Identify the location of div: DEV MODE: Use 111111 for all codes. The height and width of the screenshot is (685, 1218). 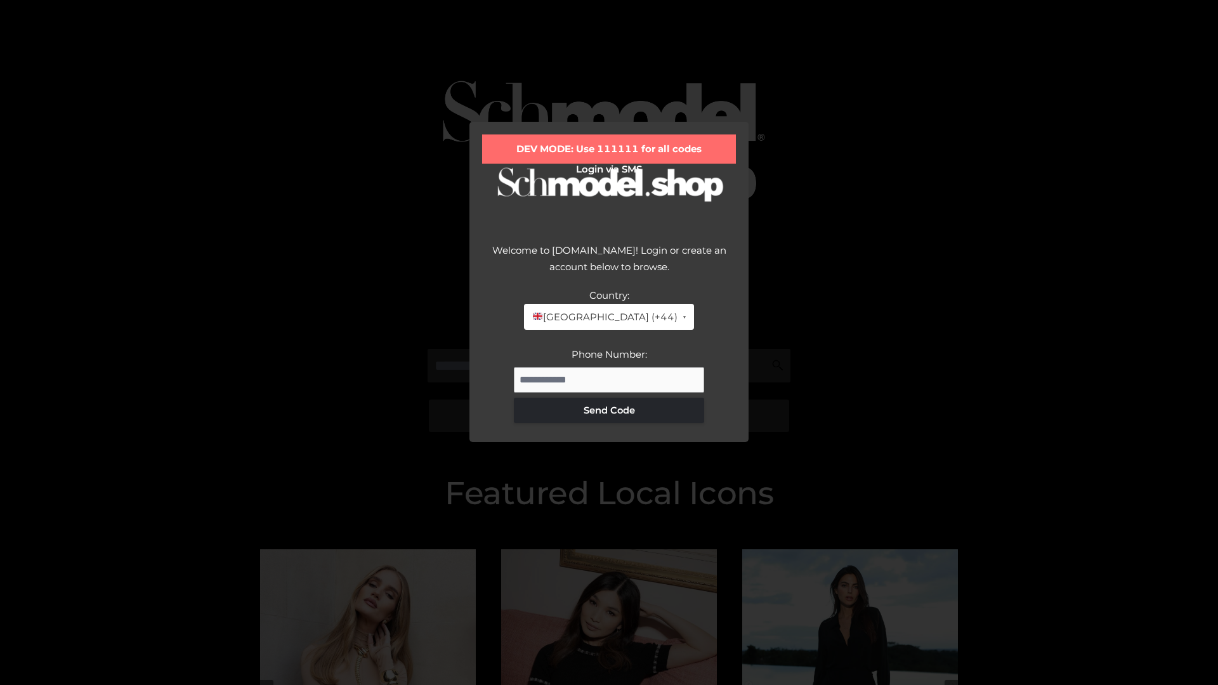
(609, 149).